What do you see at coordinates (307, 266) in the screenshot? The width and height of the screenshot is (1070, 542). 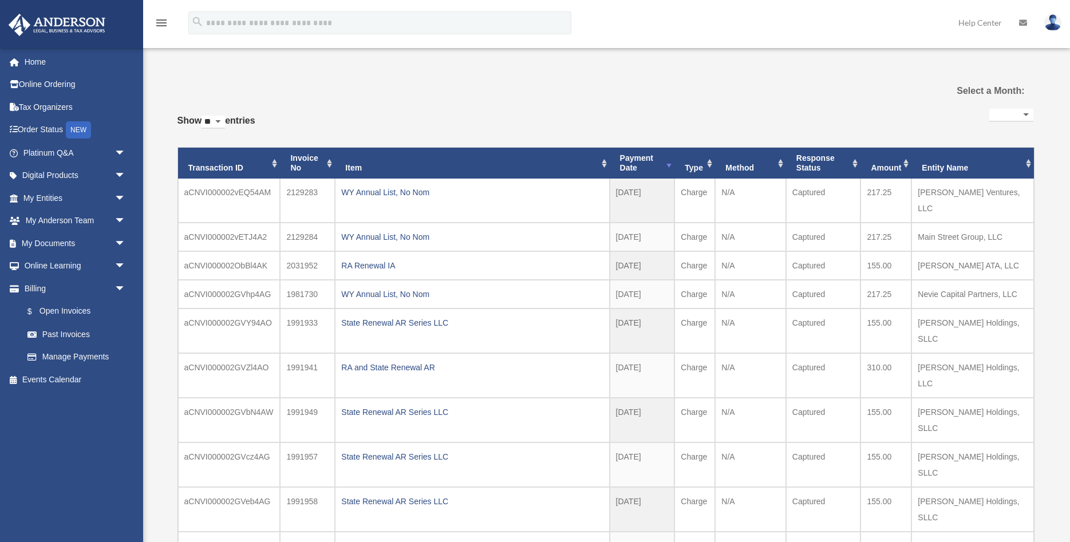 I see `td: 2031952` at bounding box center [307, 266].